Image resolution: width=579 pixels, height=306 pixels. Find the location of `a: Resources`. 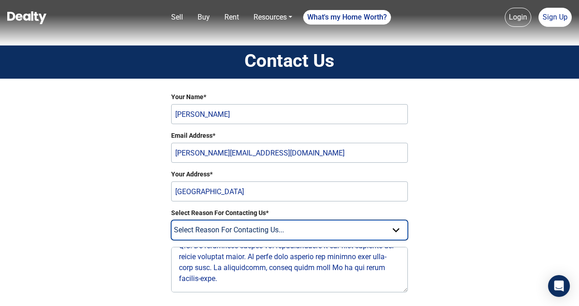

a: Resources is located at coordinates (273, 17).